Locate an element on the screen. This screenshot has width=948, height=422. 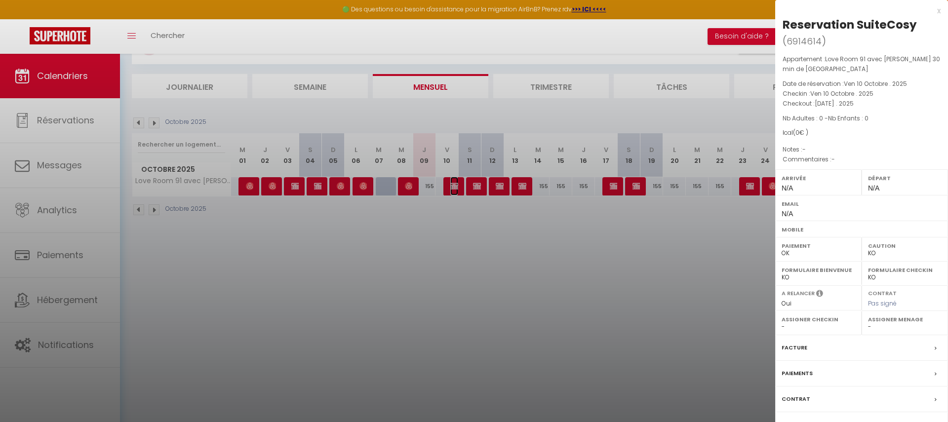
p: Appartement : is located at coordinates (862, 64).